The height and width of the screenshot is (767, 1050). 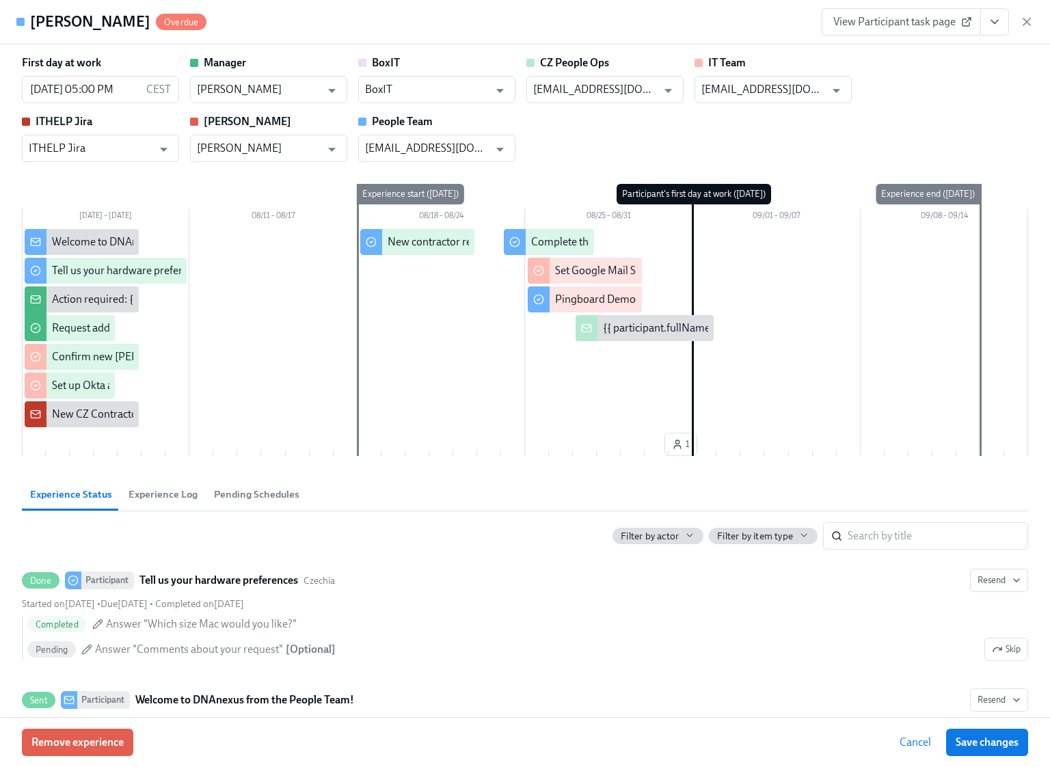 I want to click on button: Remove experience, so click(x=77, y=742).